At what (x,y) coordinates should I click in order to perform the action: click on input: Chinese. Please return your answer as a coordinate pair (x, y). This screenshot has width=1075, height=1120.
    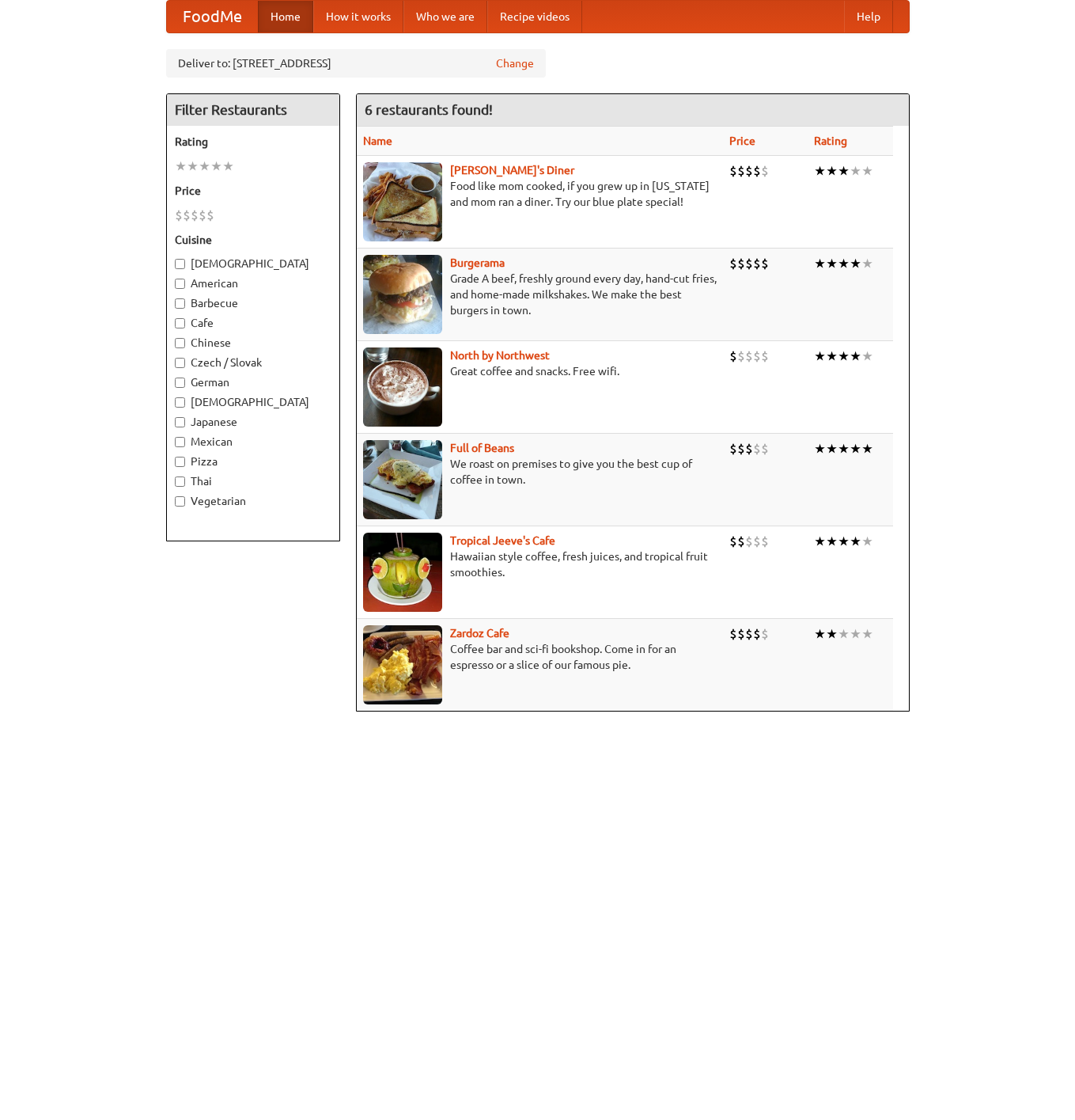
    Looking at the image, I should click on (179, 343).